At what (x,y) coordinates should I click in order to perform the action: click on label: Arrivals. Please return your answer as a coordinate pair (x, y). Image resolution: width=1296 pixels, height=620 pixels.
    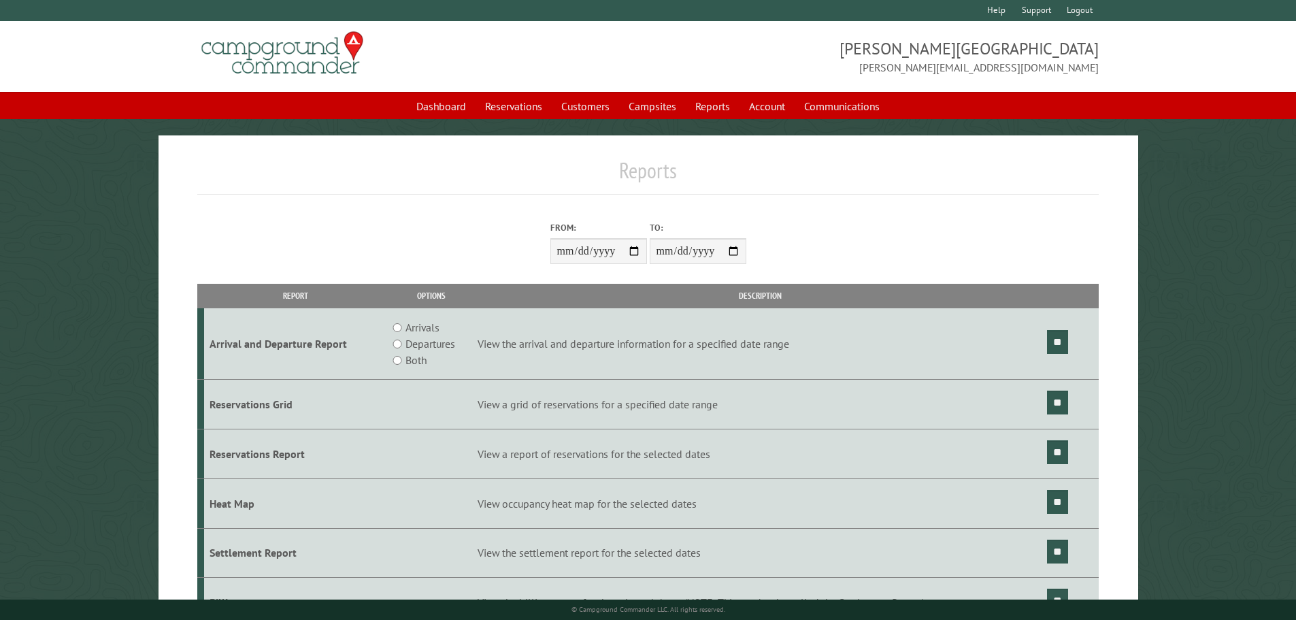
    Looking at the image, I should click on (423, 327).